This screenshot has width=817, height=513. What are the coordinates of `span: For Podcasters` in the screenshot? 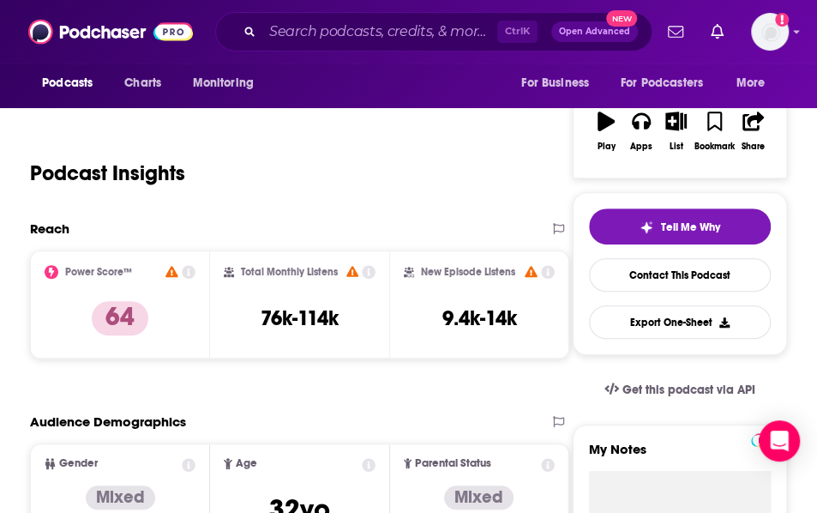 It's located at (662, 83).